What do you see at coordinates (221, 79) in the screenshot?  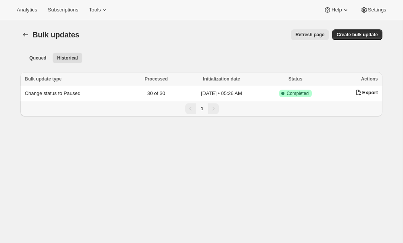 I see `span: Initialization date` at bounding box center [221, 79].